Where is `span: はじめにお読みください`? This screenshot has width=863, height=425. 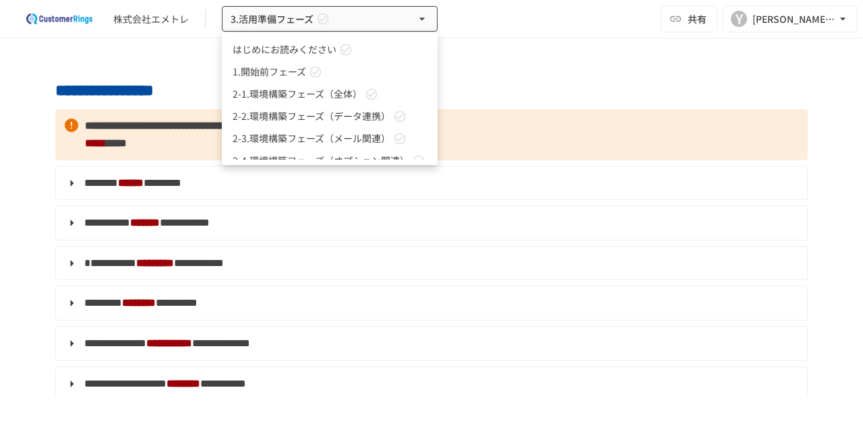
span: はじめにお読みください is located at coordinates (285, 49).